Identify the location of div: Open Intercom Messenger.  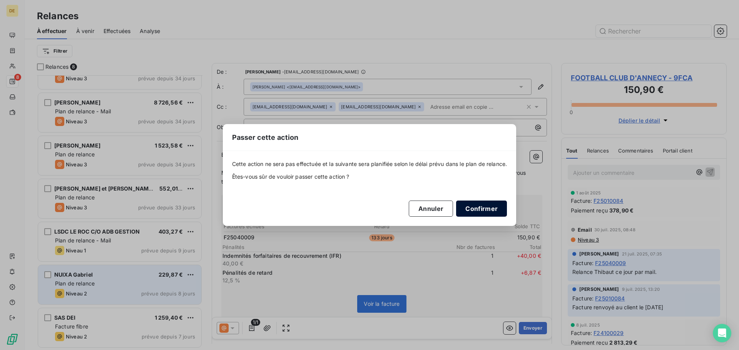
(722, 334).